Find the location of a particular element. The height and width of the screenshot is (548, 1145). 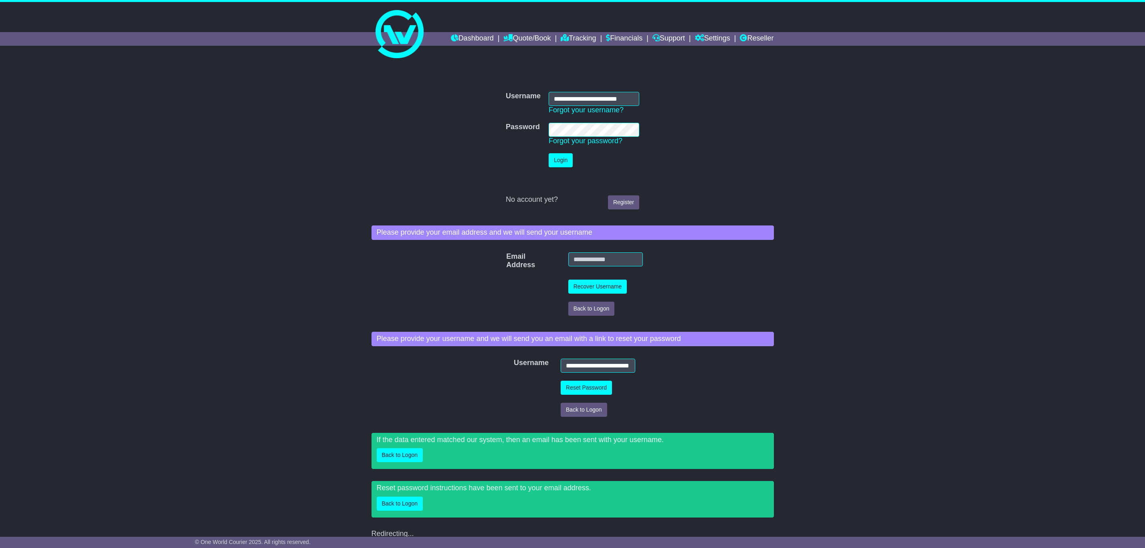

label: Email Address is located at coordinates (510, 261).